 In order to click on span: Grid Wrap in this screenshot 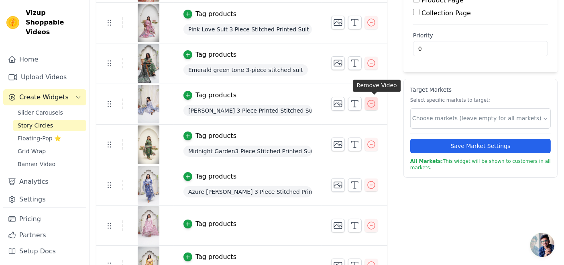, I will do `click(32, 151)`.